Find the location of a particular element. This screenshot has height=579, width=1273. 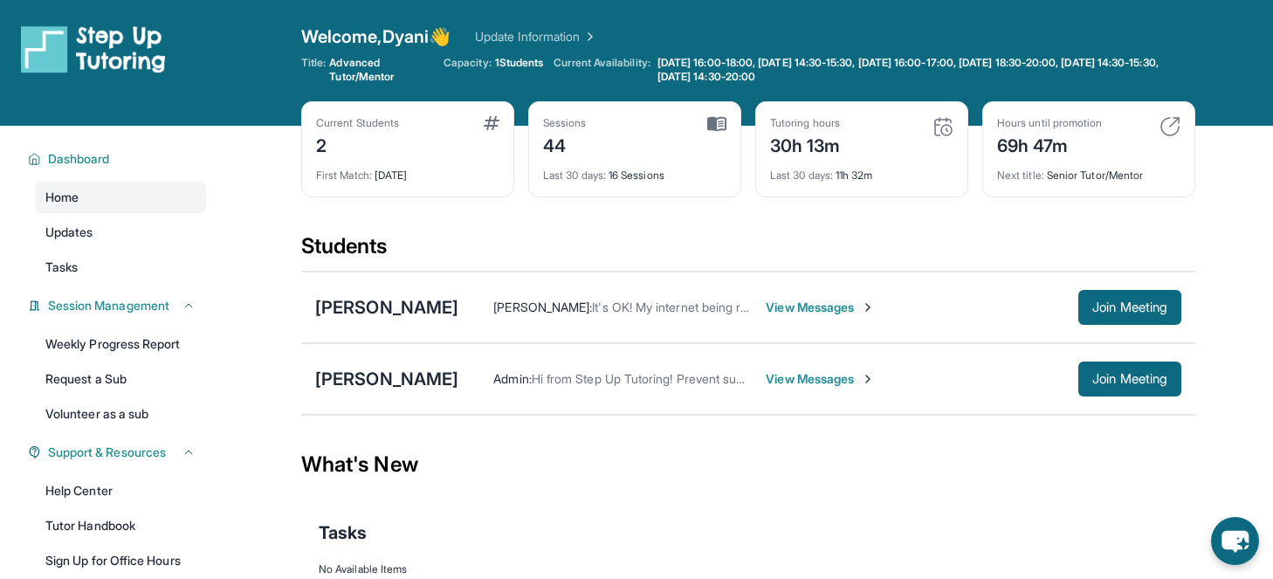

div: Senior Tutor/Mentor is located at coordinates (1089, 170).